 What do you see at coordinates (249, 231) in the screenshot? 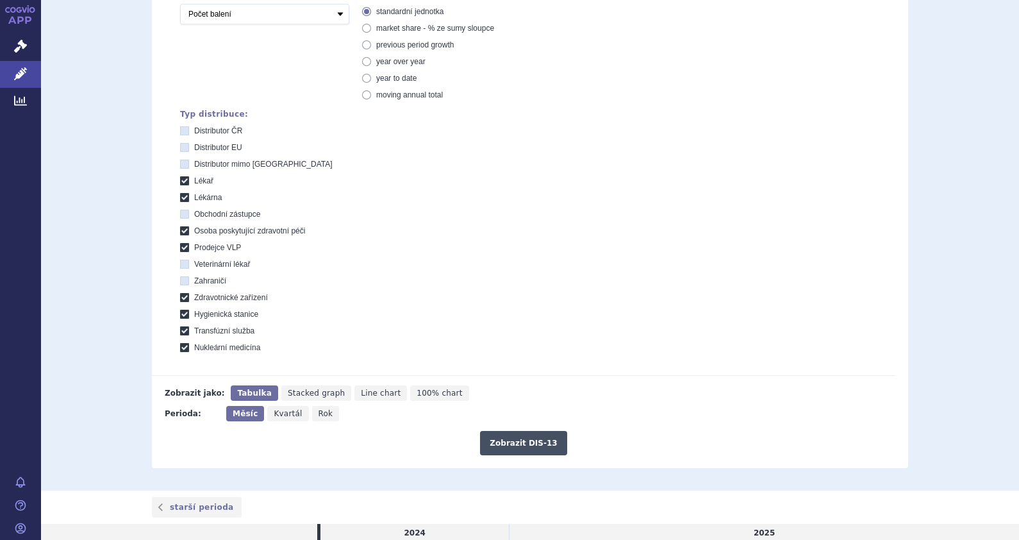
I see `span: Osoba poskytující zdravotní péči` at bounding box center [249, 231].